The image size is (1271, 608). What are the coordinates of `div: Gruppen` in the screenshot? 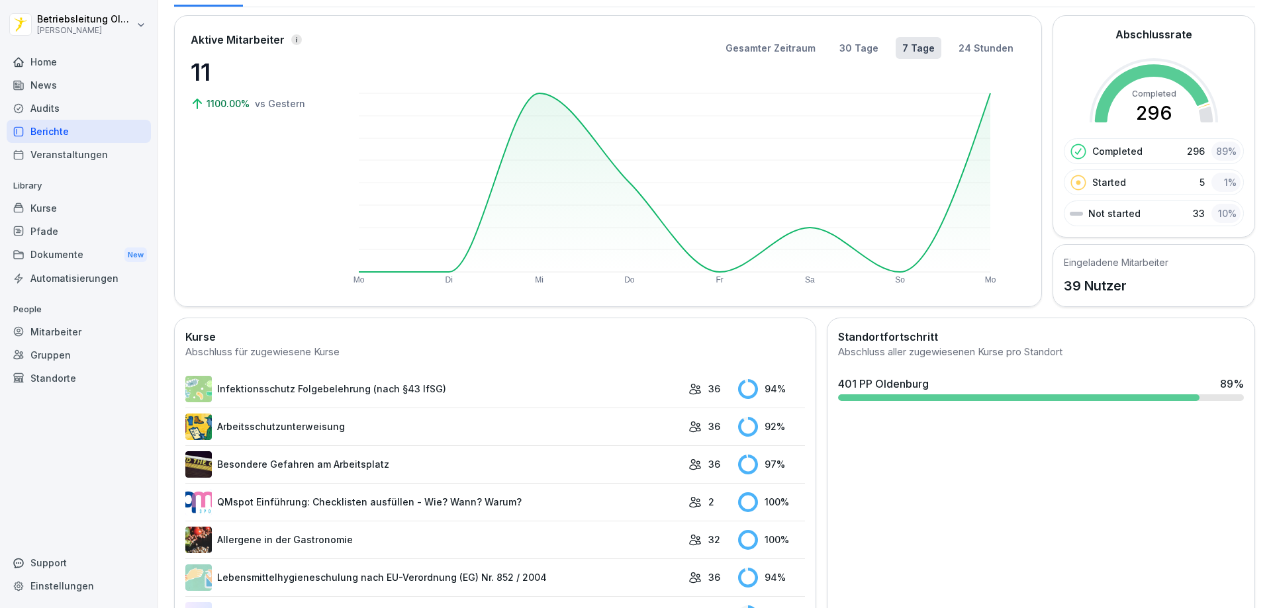 It's located at (79, 355).